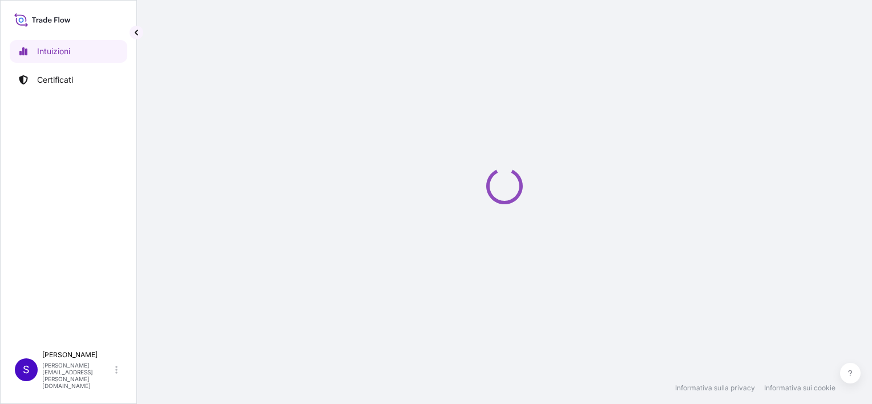  What do you see at coordinates (715, 388) in the screenshot?
I see `p: Informativa sulla privacy` at bounding box center [715, 388].